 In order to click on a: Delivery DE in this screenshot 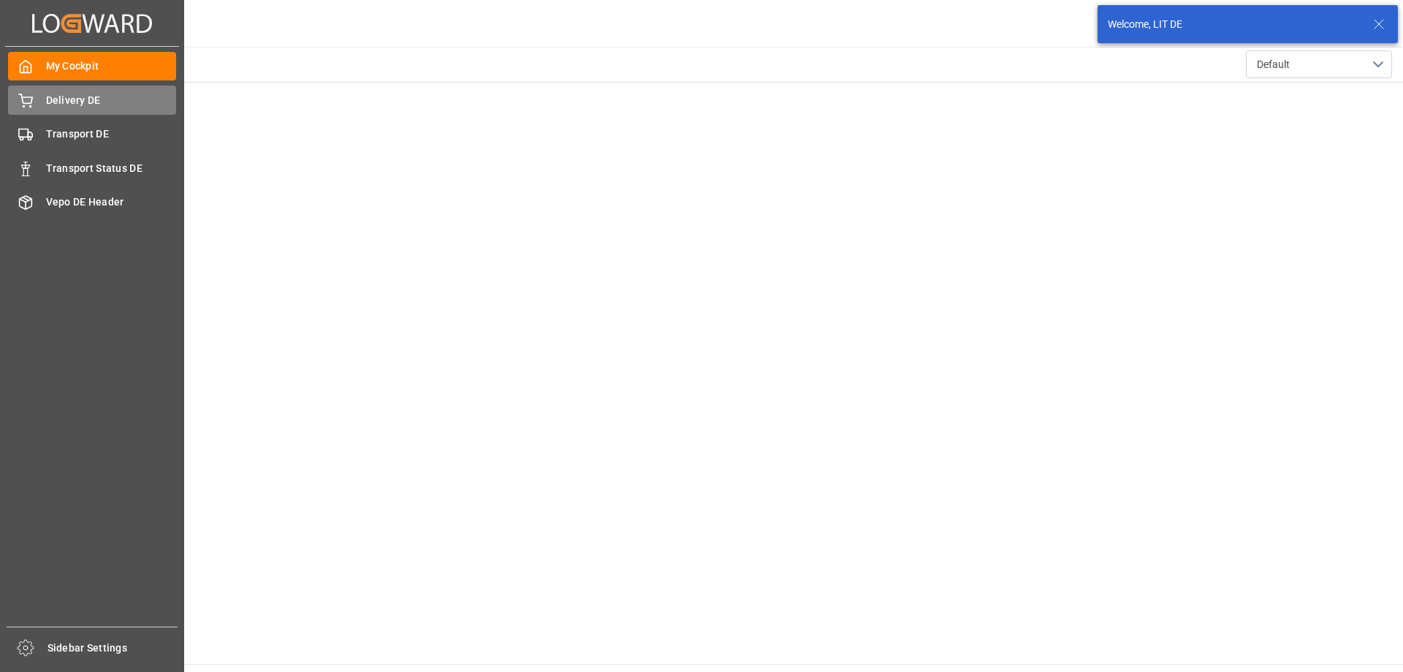, I will do `click(92, 99)`.